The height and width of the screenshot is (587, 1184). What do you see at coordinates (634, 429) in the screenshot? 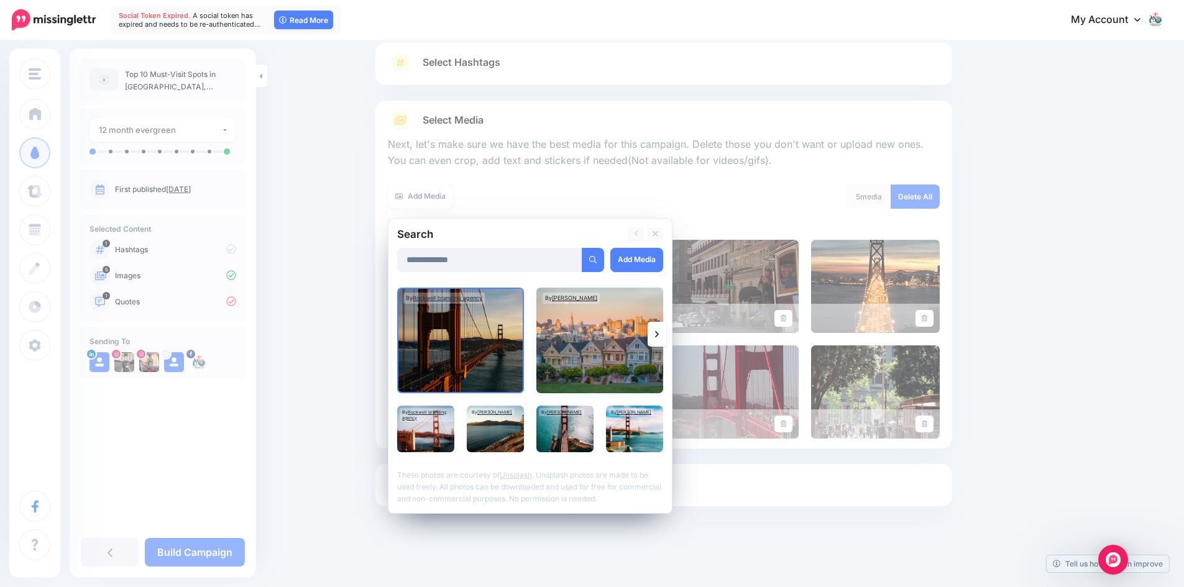
I see `img: This is an insanely over-photographed subject but I had to take mine, right. I walked all the way...` at bounding box center [634, 429].